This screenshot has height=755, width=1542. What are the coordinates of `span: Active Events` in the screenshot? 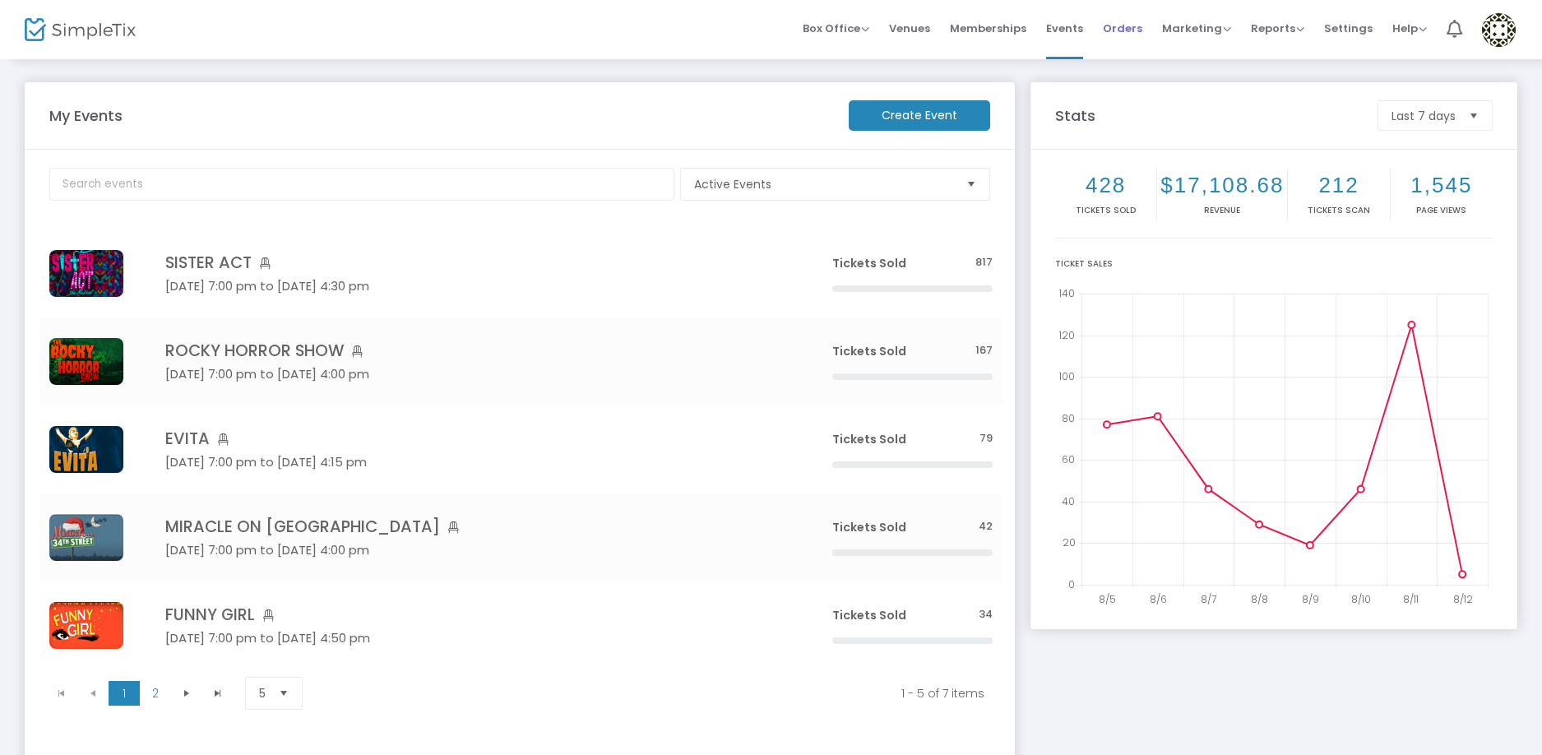 It's located at (823, 184).